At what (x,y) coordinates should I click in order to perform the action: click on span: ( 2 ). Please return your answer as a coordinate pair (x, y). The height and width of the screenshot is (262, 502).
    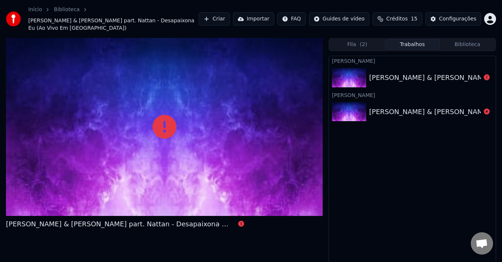
    Looking at the image, I should click on (364, 45).